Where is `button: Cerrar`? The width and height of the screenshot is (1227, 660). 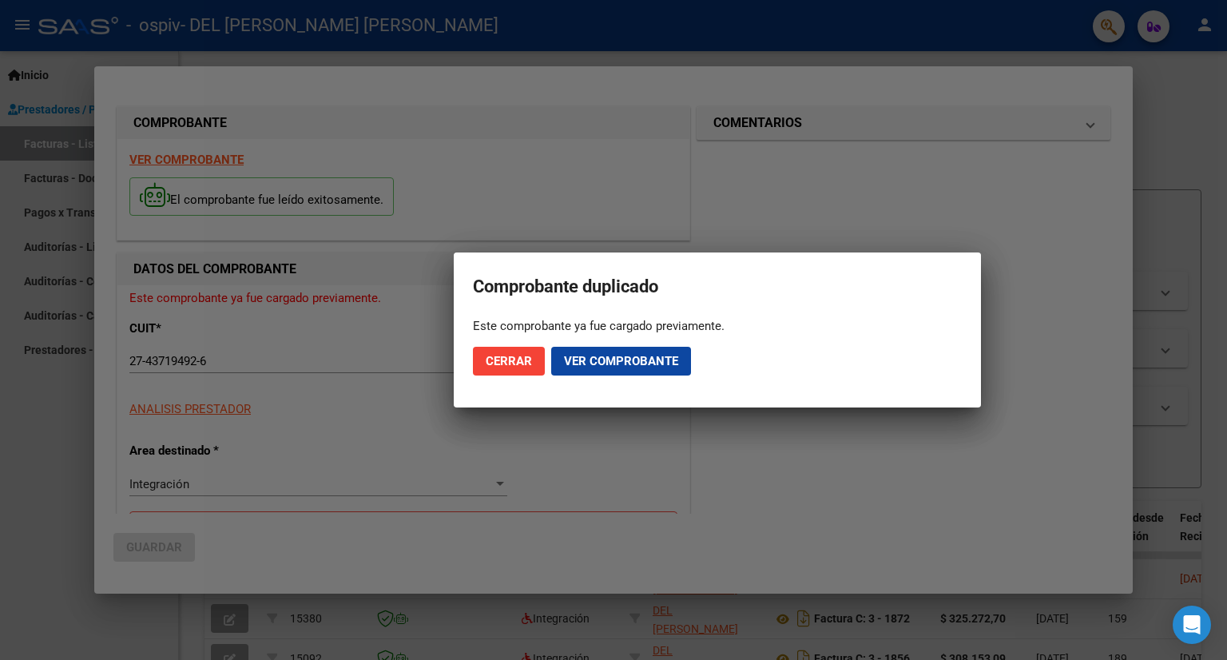
button: Cerrar is located at coordinates (509, 361).